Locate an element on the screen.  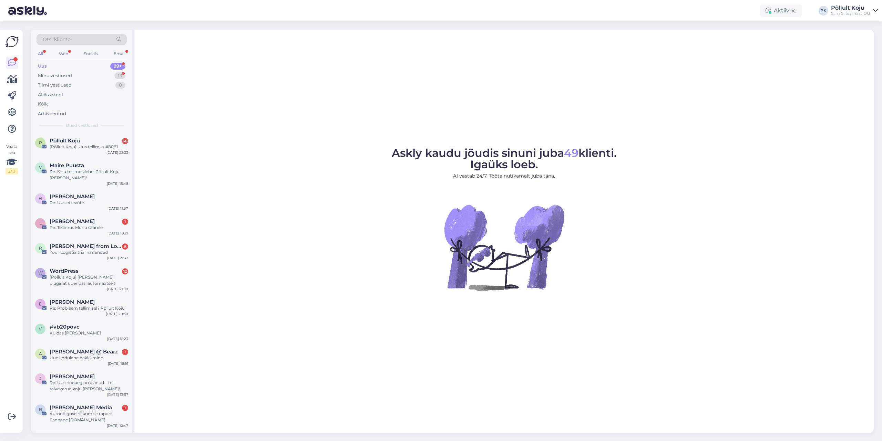
span: Uued vestlused is located at coordinates (82, 125).